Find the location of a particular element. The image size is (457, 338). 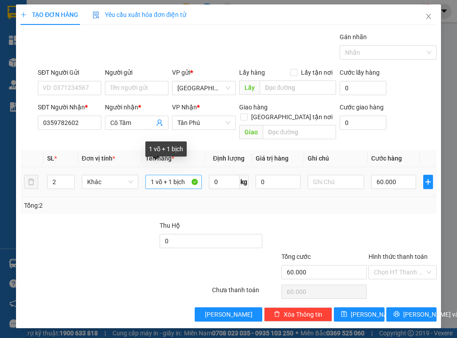

span: Lấy tận nơi is located at coordinates (317, 72).